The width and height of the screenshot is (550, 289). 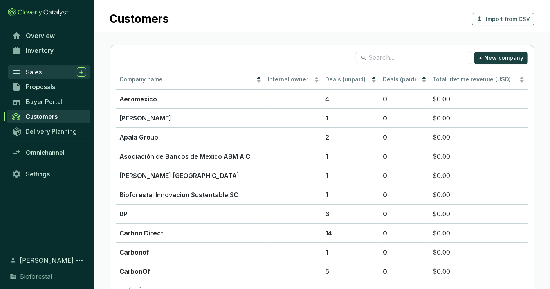 I want to click on span: Settings, so click(x=38, y=174).